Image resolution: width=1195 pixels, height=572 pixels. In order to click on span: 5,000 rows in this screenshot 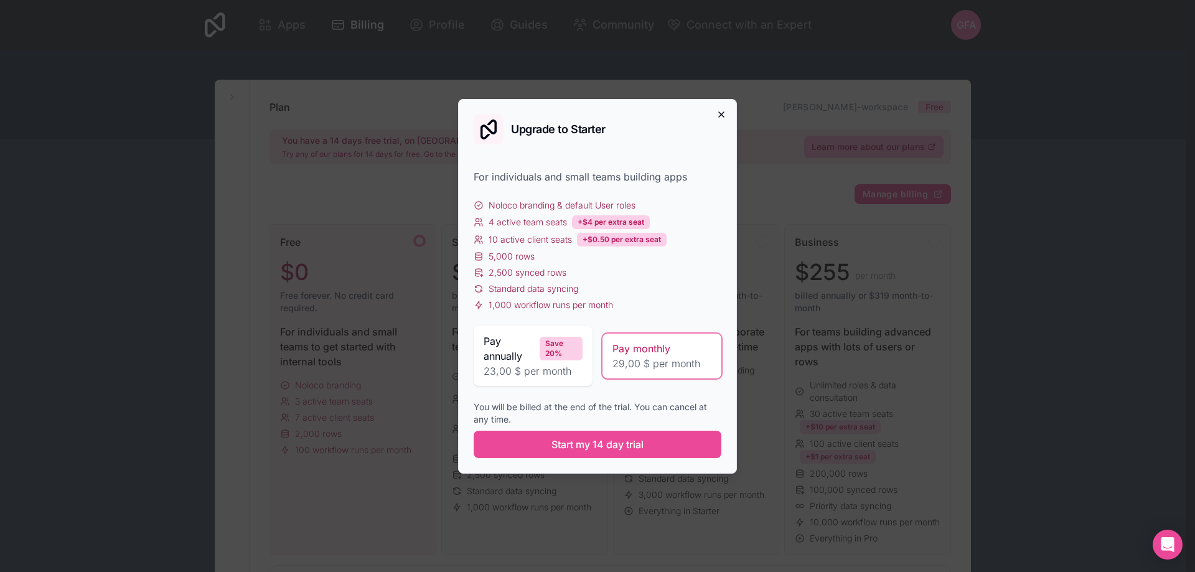, I will do `click(512, 256)`.